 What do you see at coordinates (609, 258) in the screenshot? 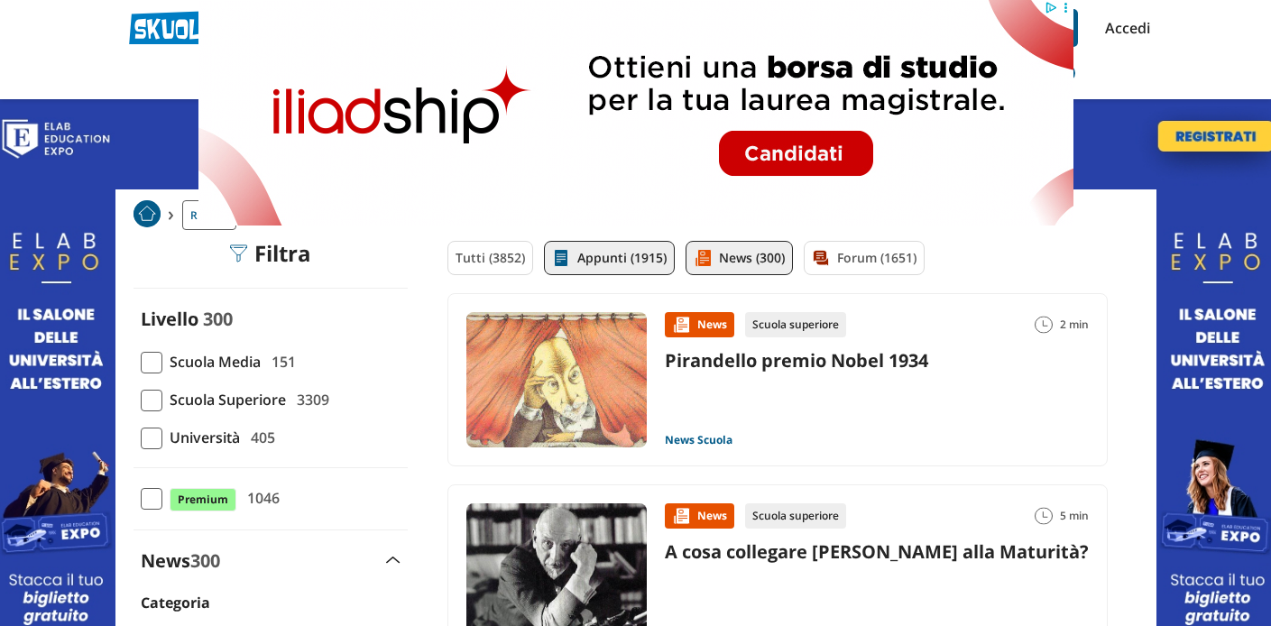
I see `a: Appunti (1915)` at bounding box center [609, 258].